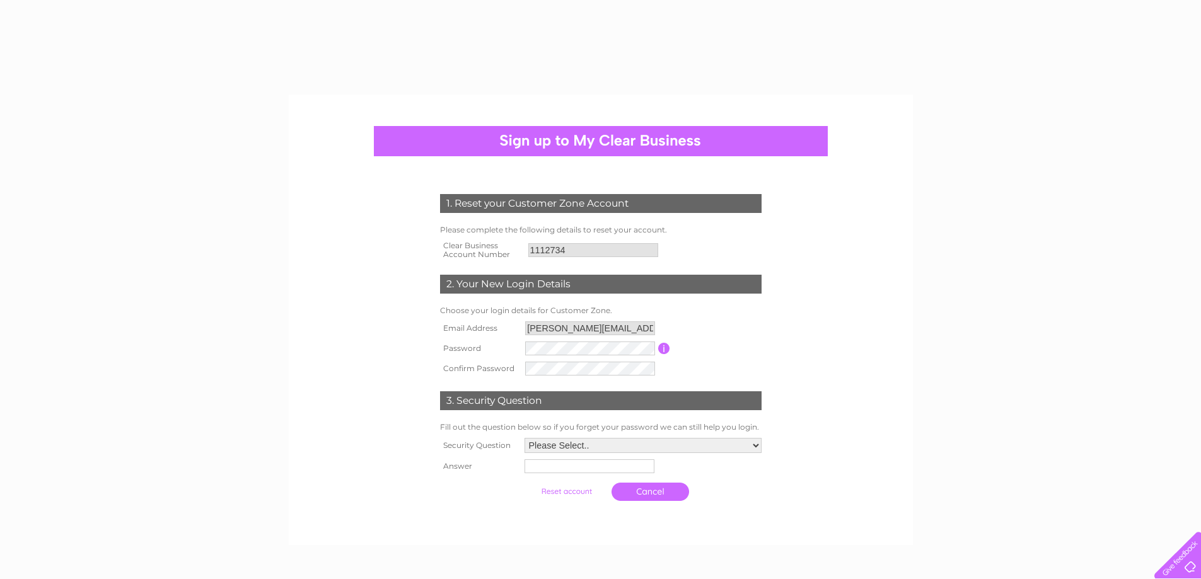  What do you see at coordinates (601, 427) in the screenshot?
I see `td: Fill out the question below so if you forget your password we can still help you login.` at bounding box center [601, 427].